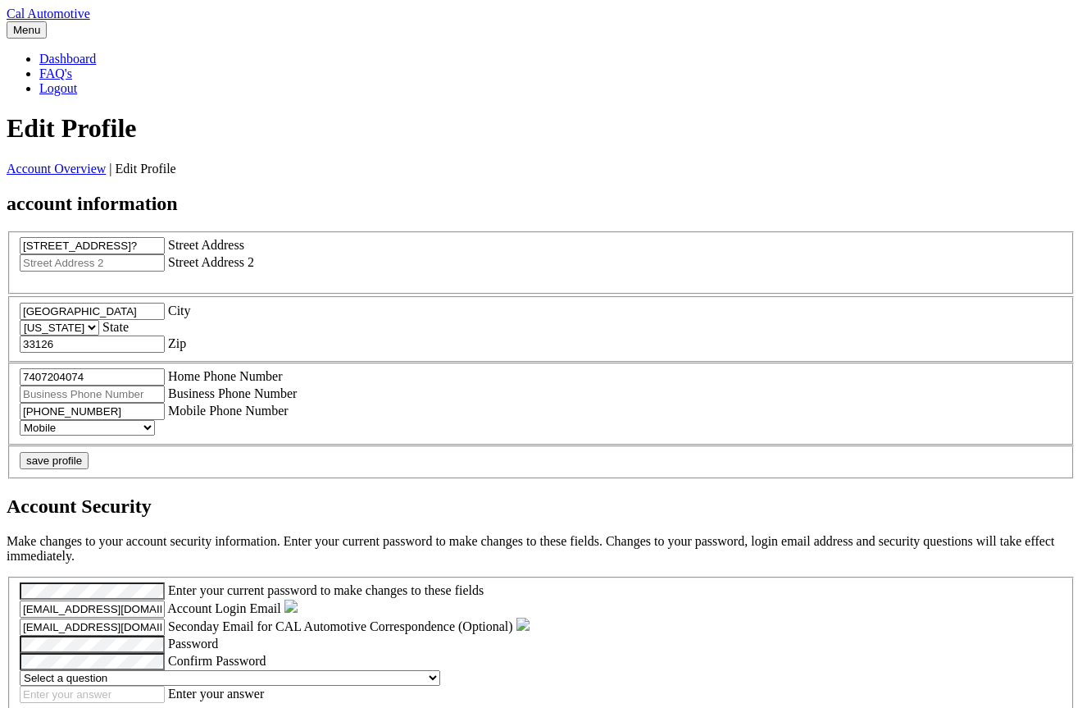  Describe the element at coordinates (211, 262) in the screenshot. I see `label: Street Address 2` at that location.